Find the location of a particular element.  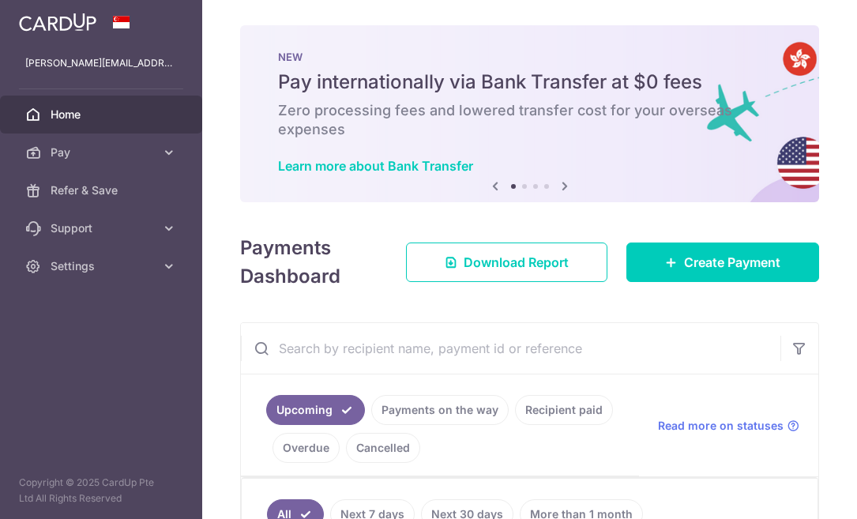

a: Upcoming is located at coordinates (315, 410).